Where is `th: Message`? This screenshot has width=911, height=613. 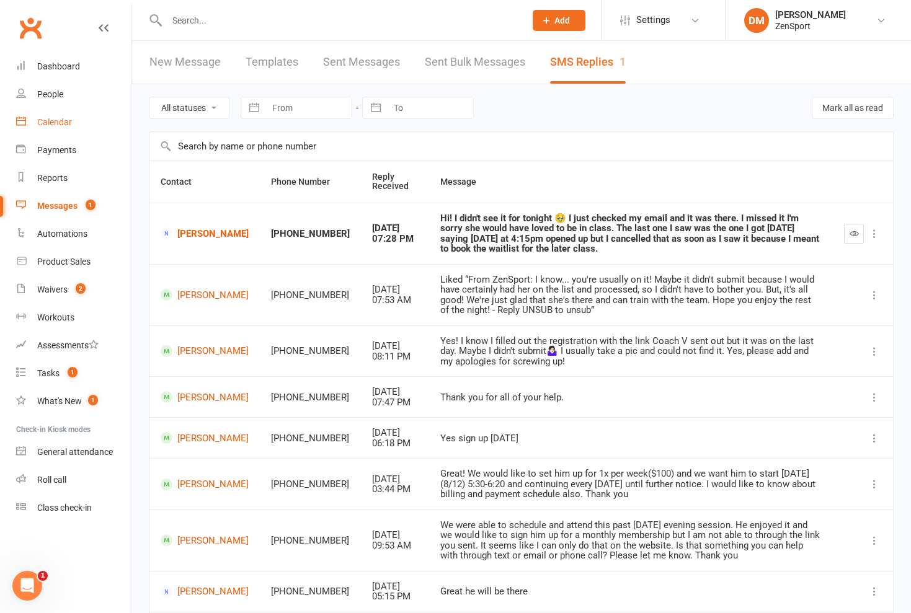 th: Message is located at coordinates (630, 182).